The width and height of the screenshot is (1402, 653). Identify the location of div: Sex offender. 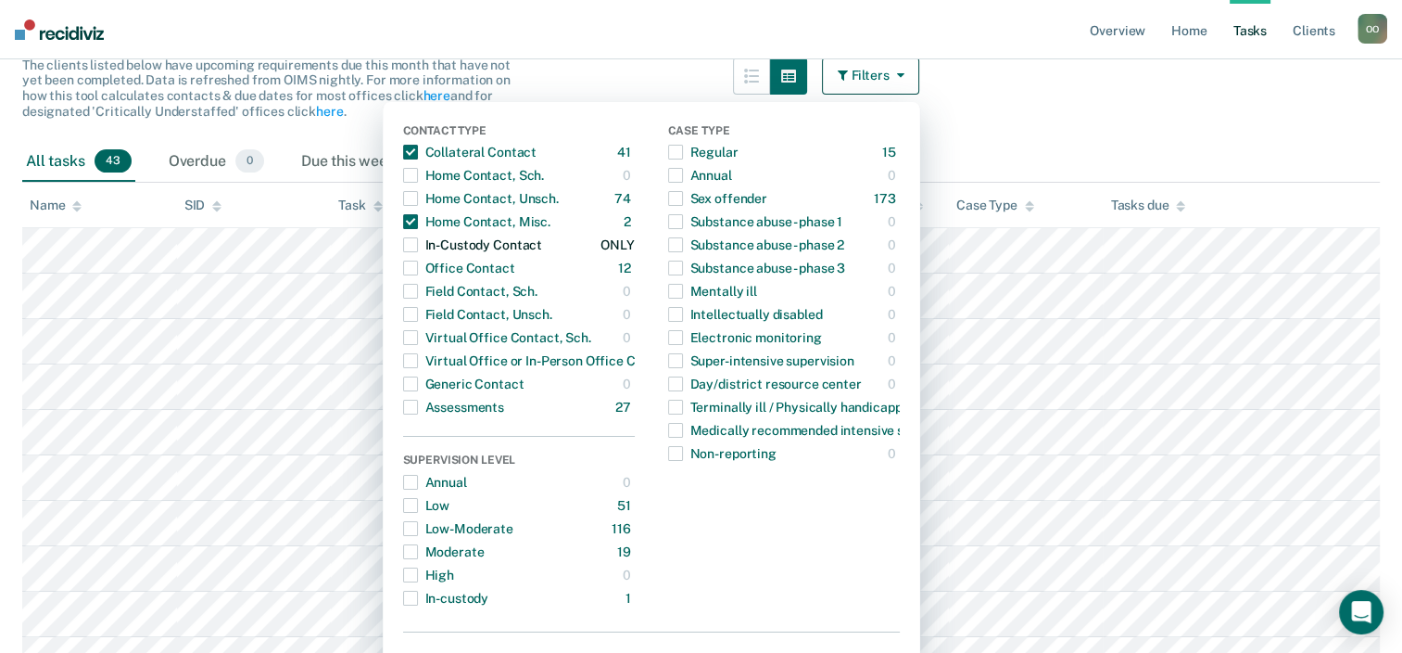
(717, 198).